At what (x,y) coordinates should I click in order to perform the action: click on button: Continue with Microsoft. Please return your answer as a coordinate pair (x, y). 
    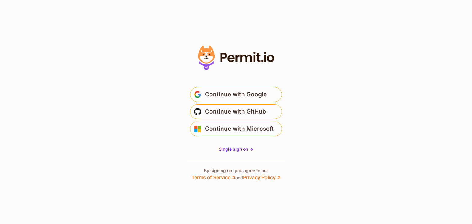
    Looking at the image, I should click on (236, 129).